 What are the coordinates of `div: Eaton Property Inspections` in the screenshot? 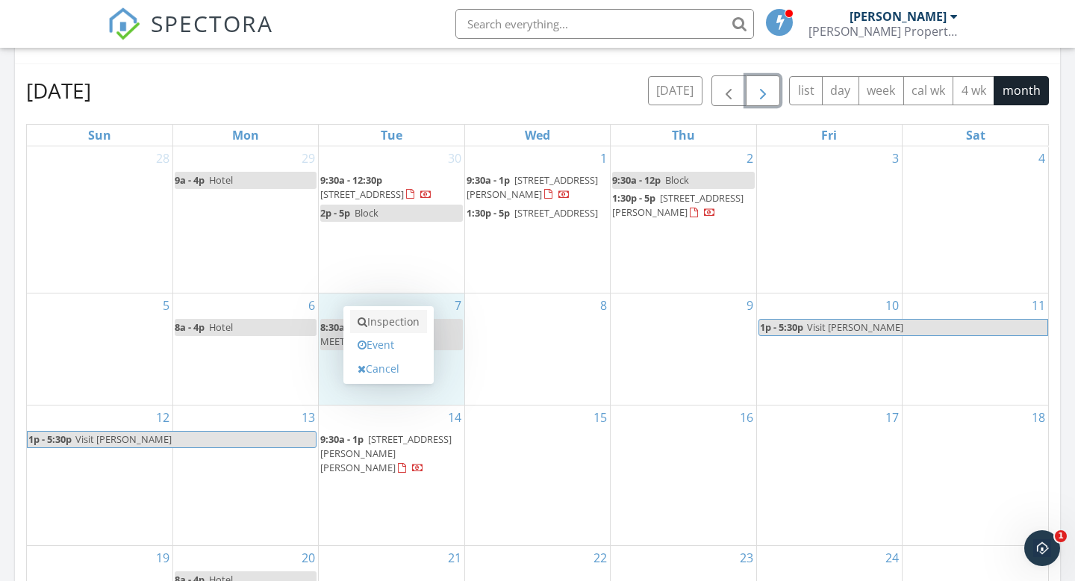 It's located at (883, 31).